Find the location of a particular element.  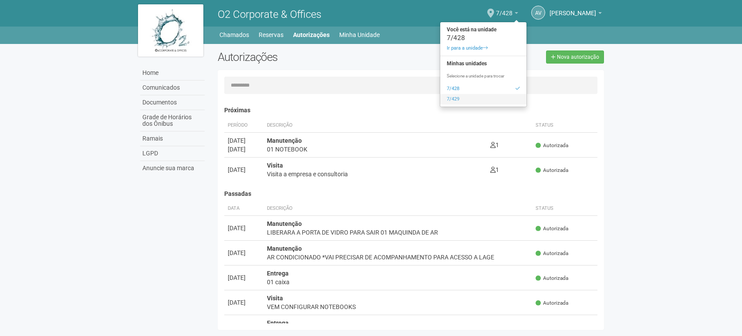

a: Ir para a unidade is located at coordinates (484, 48).